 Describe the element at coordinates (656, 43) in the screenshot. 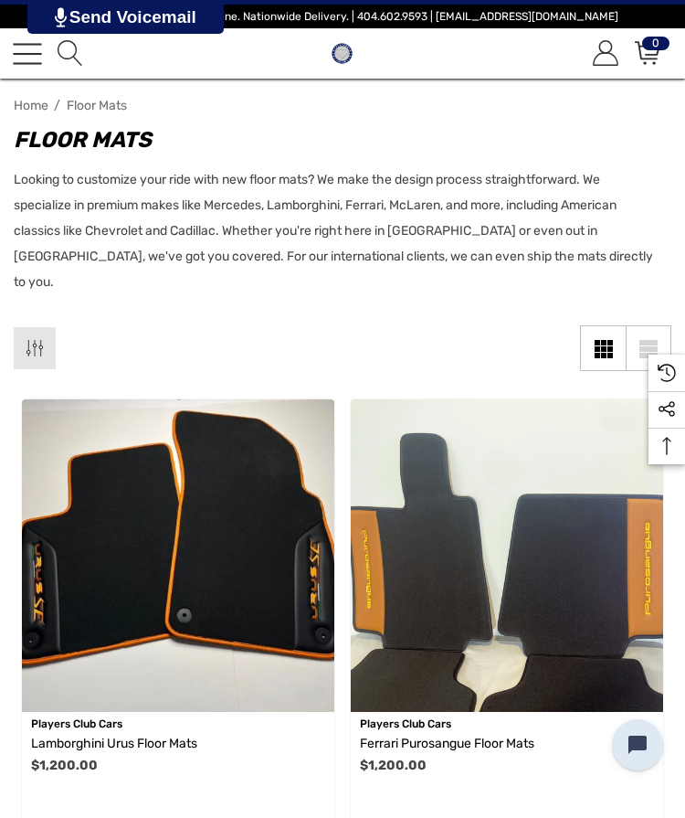

I see `span: 0` at that location.